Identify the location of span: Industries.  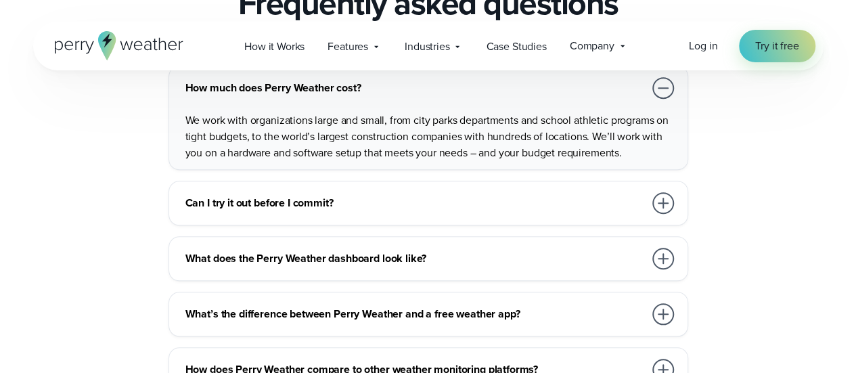
(427, 47).